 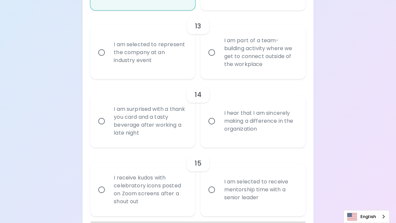 What do you see at coordinates (198, 95) in the screenshot?
I see `h6: 14` at bounding box center [198, 95].